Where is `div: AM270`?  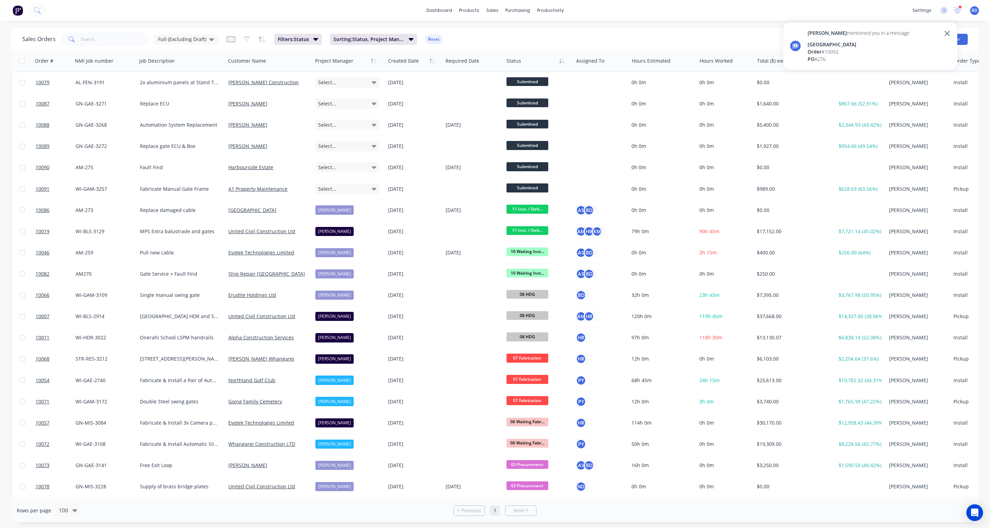 div: AM270 is located at coordinates (103, 274).